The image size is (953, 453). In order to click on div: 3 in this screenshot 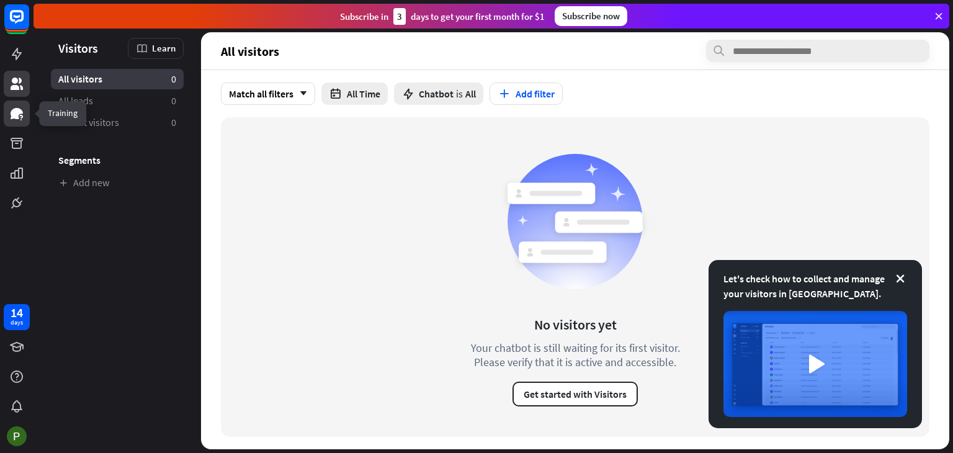, I will do `click(400, 16)`.